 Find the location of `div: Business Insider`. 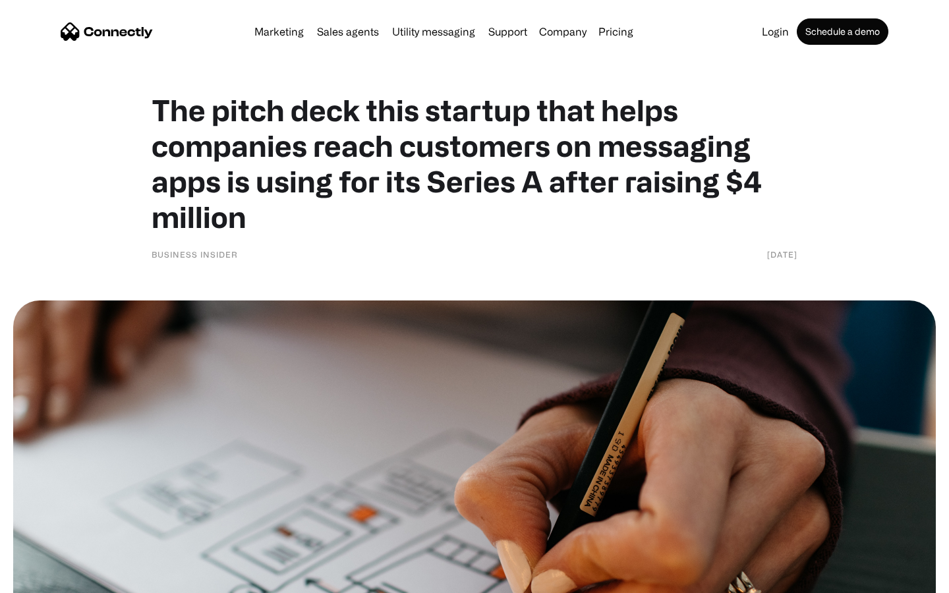

div: Business Insider is located at coordinates (194, 254).